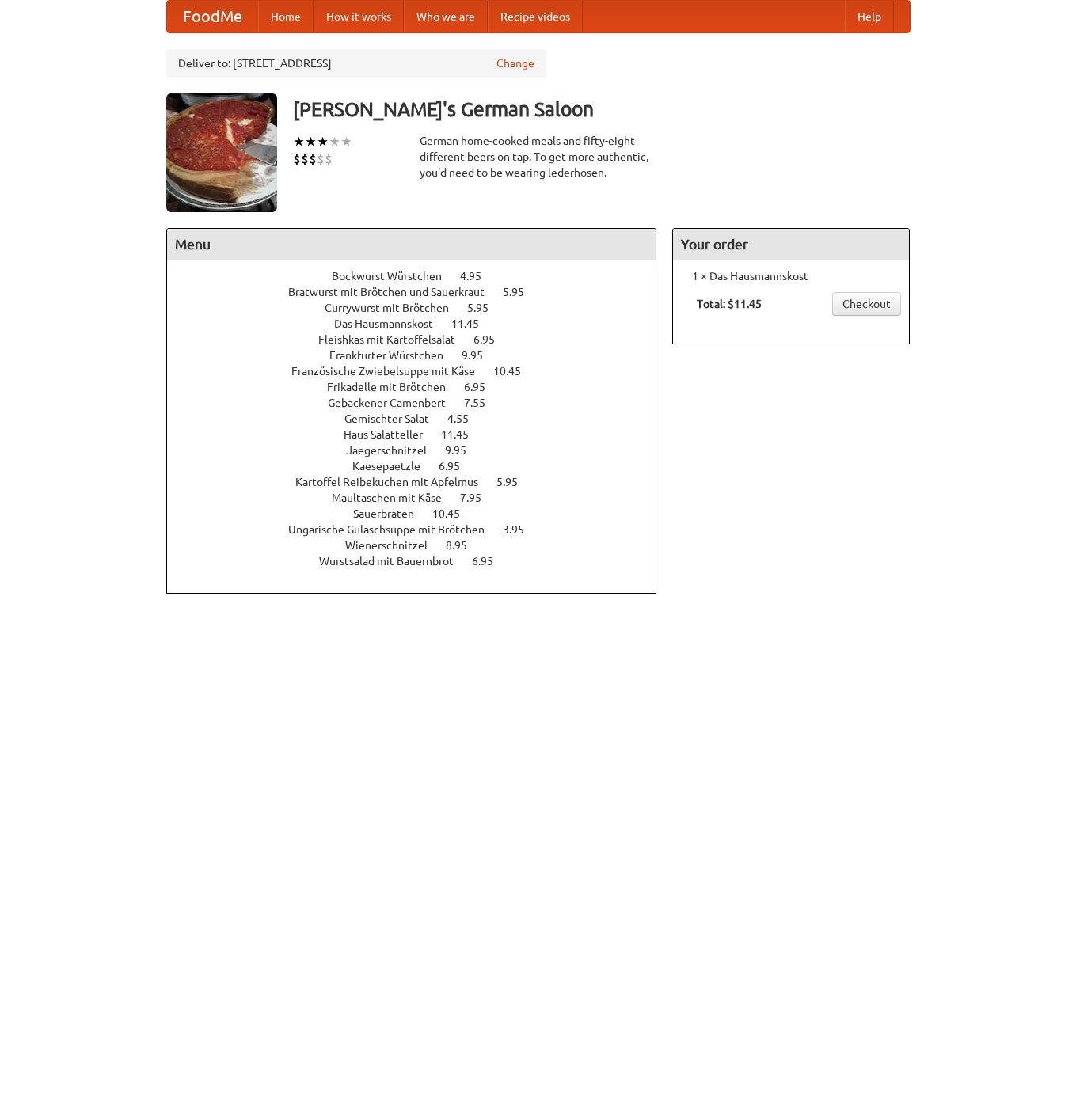 Image resolution: width=1076 pixels, height=1120 pixels. I want to click on li: 1 × Das Hausmannskost, so click(791, 276).